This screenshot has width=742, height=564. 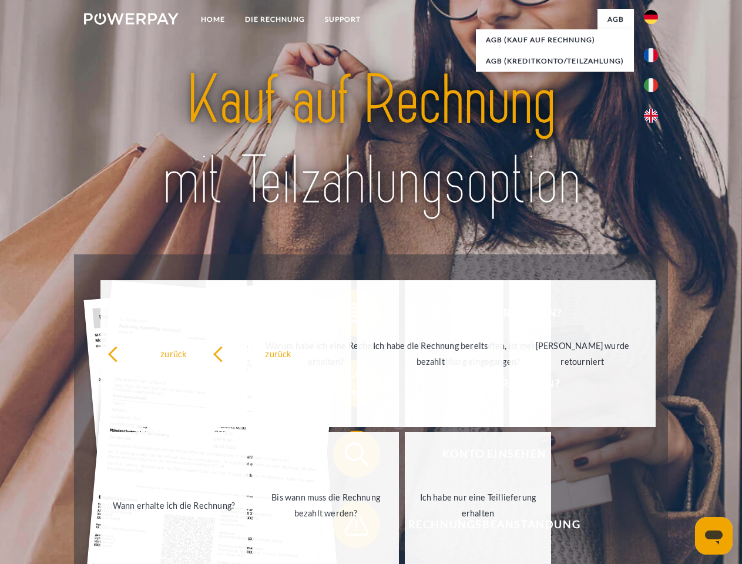 What do you see at coordinates (615, 19) in the screenshot?
I see `a: agb` at bounding box center [615, 19].